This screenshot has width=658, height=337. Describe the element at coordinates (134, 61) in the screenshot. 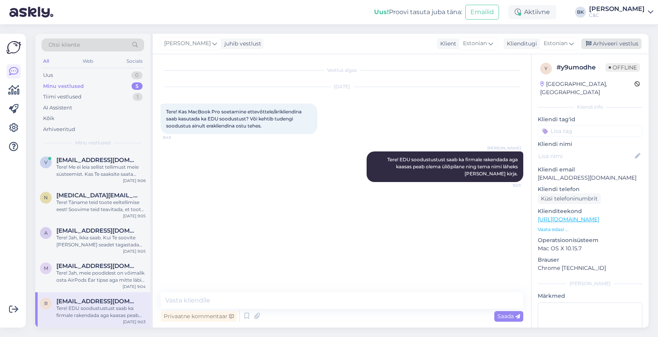

I see `div: Socials` at that location.